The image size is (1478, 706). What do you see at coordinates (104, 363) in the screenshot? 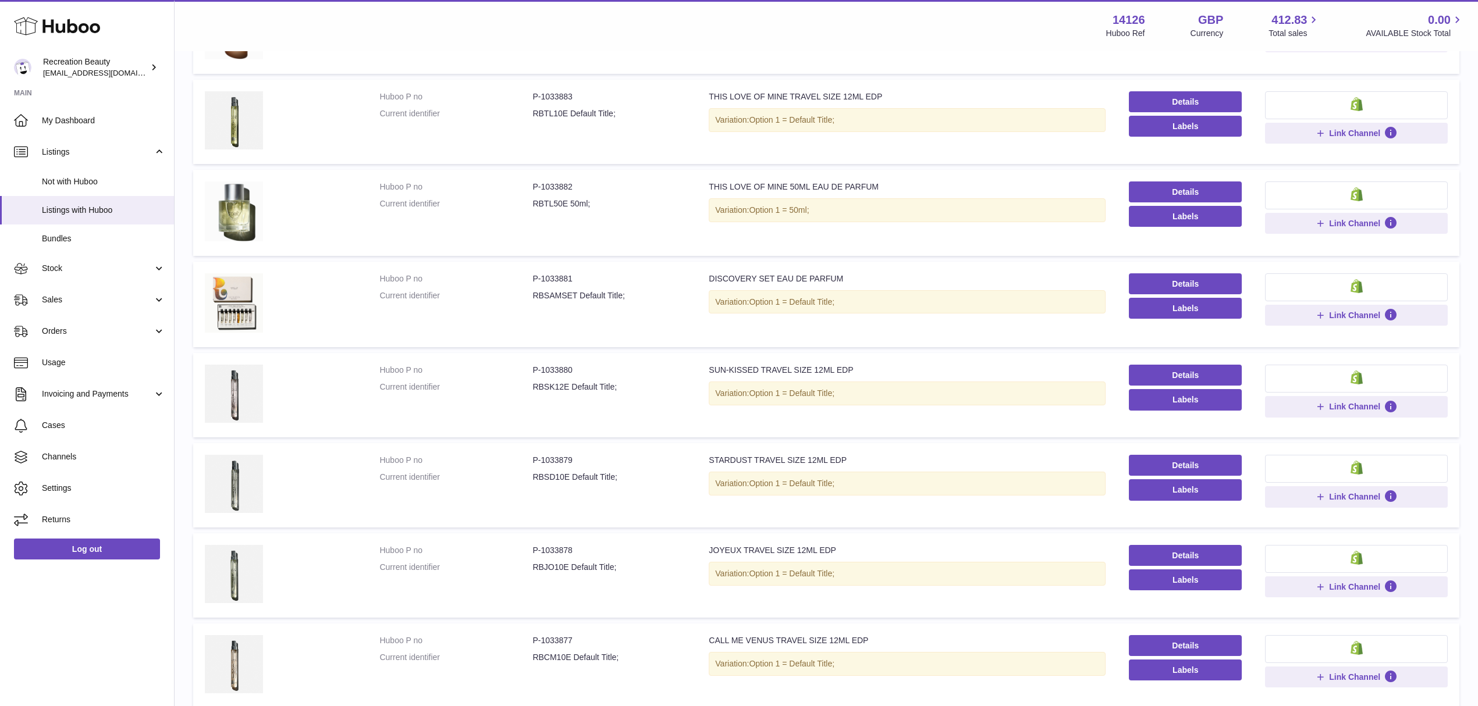
I see `span: Usage` at bounding box center [104, 363].